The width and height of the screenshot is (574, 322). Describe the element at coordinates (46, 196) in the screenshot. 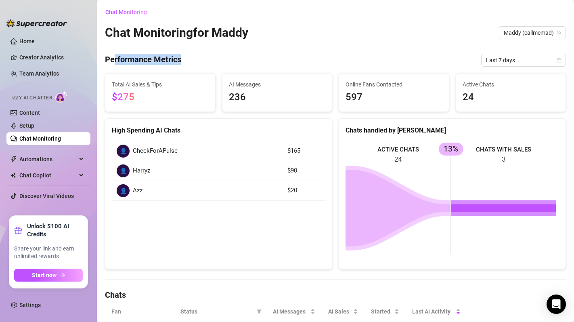

I see `a: Discover Viral Videos` at that location.